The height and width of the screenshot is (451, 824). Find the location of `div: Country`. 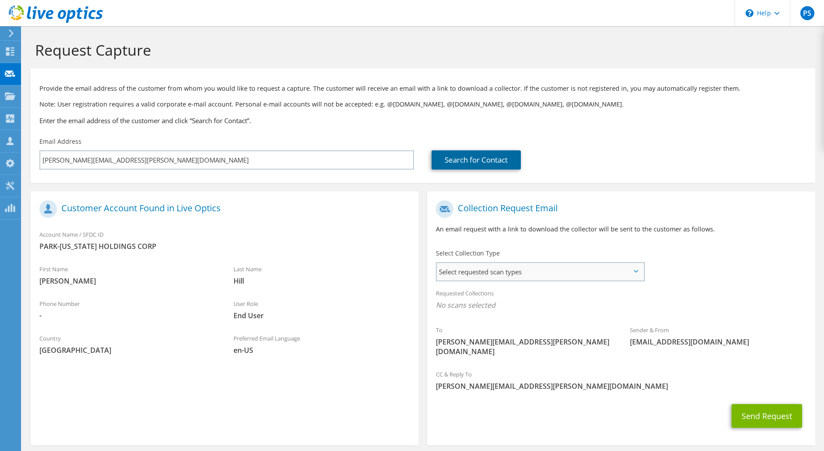

div: Country is located at coordinates (127, 344).